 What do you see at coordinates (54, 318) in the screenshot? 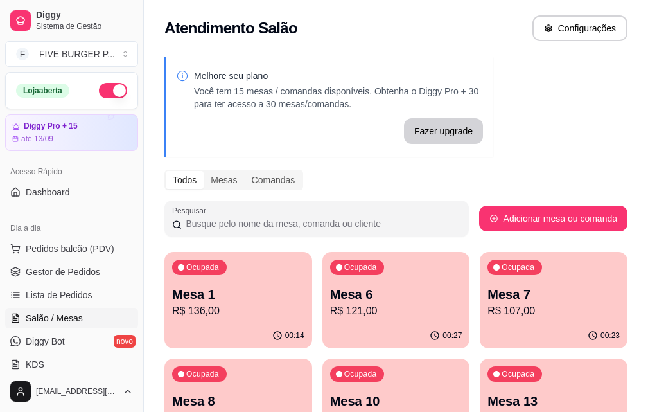
I see `span: Salão / Mesas` at bounding box center [54, 318].